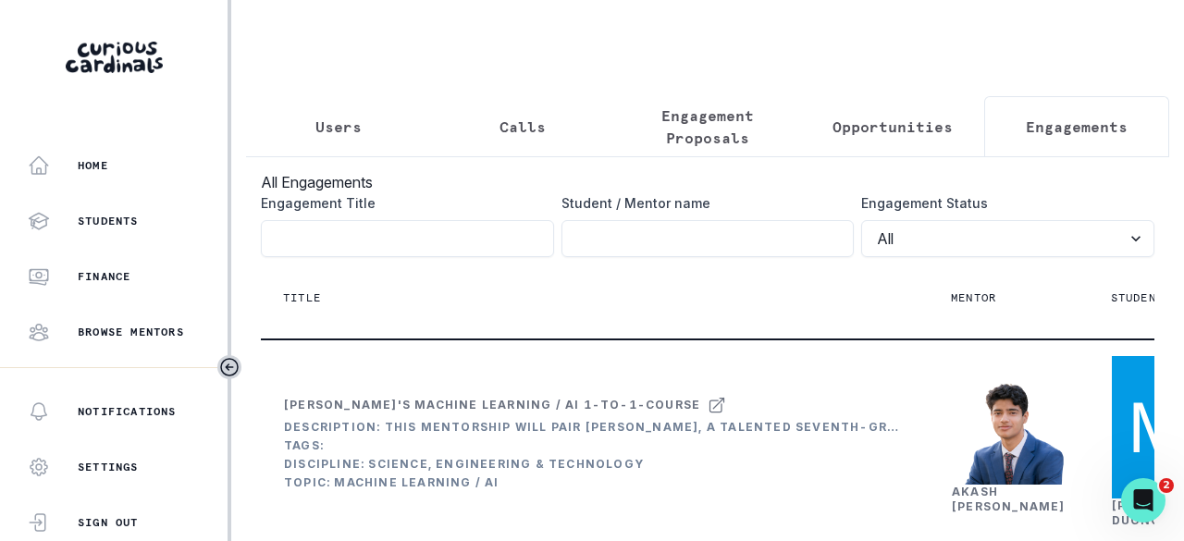 The width and height of the screenshot is (1184, 541). Describe the element at coordinates (108, 523) in the screenshot. I see `p: Sign Out` at that location.